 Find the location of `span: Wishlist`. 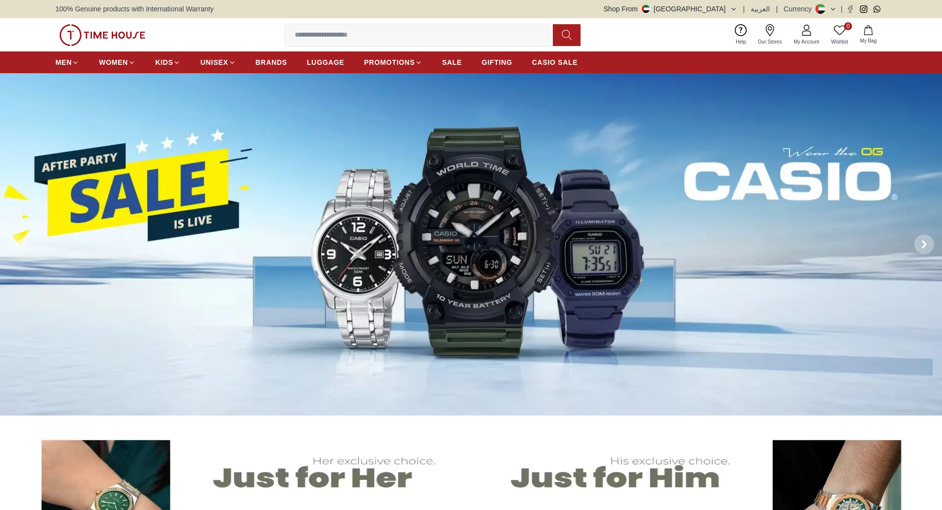

span: Wishlist is located at coordinates (840, 42).